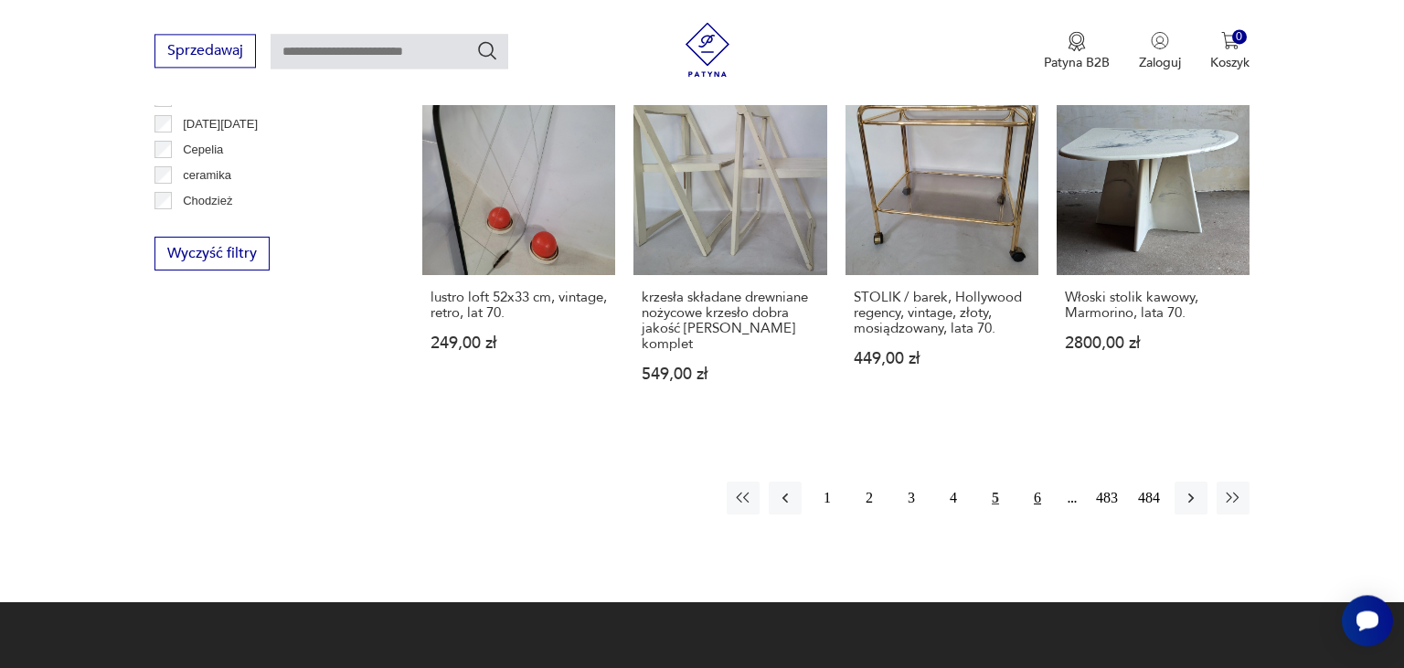  Describe the element at coordinates (487, 50) in the screenshot. I see `button: Szukaj` at that location.